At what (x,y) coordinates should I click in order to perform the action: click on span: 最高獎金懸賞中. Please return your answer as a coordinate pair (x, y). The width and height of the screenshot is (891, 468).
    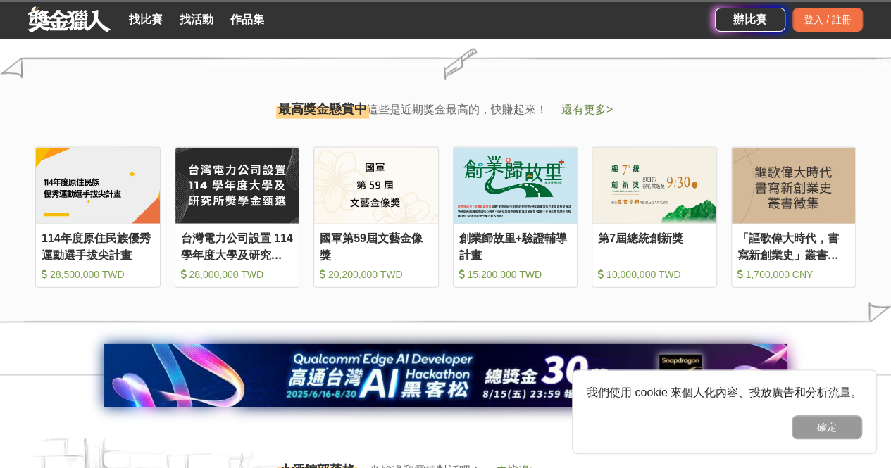
    Looking at the image, I should click on (323, 109).